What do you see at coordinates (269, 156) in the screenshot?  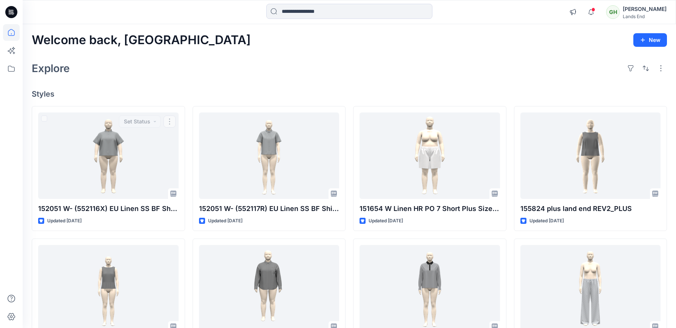 I see `a: 152051 W- (552117R) EU Linen SS BF Shirt_REV2` at bounding box center [269, 156].